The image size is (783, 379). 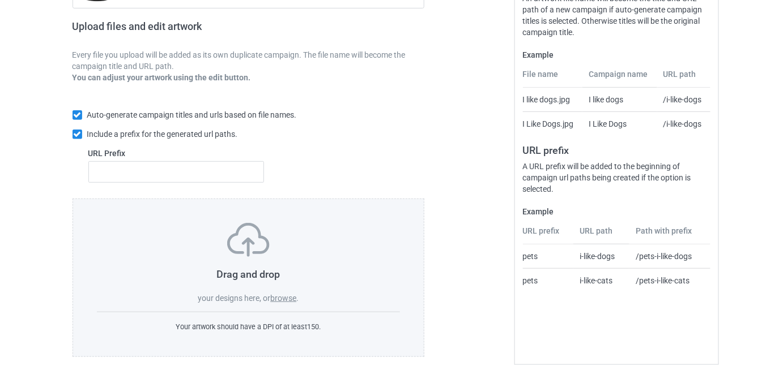 What do you see at coordinates (619, 78) in the screenshot?
I see `th: Campaign name` at bounding box center [619, 78].